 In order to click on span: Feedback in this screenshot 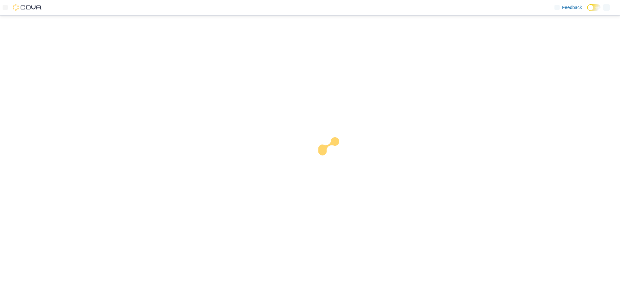, I will do `click(572, 7)`.